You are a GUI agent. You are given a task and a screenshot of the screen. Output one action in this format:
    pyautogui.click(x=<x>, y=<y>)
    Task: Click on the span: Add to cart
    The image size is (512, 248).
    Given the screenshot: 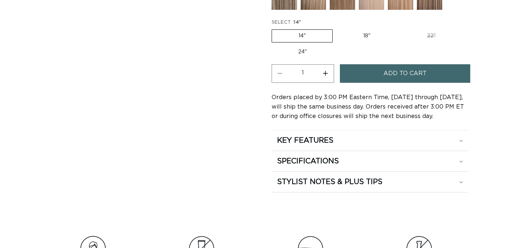 What is the action you would take?
    pyautogui.click(x=405, y=73)
    